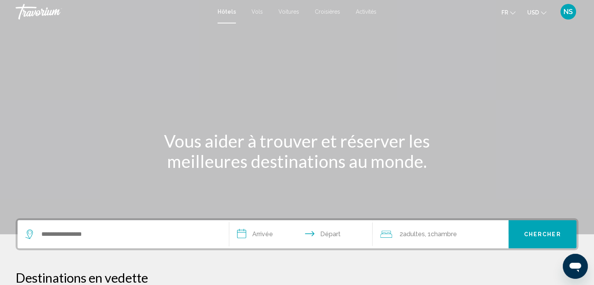  What do you see at coordinates (226, 12) in the screenshot?
I see `span: Hôtels` at bounding box center [226, 12].